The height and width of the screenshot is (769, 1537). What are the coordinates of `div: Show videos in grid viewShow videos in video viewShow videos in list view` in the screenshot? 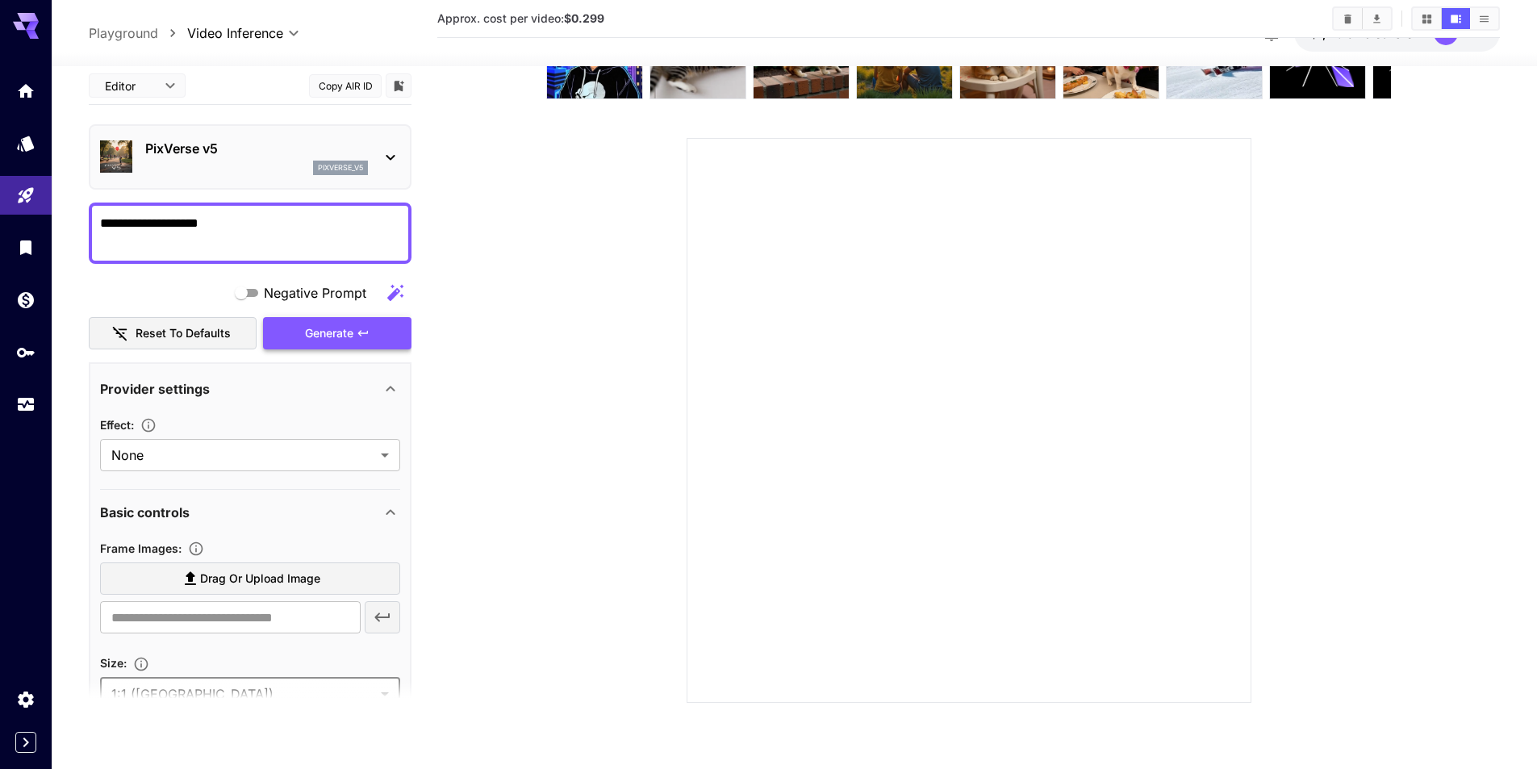 It's located at (1455, 19).